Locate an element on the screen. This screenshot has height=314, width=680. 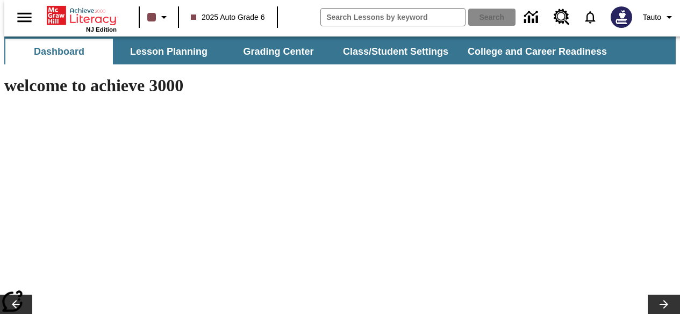
button: Lesson carousel, Next is located at coordinates (664, 305).